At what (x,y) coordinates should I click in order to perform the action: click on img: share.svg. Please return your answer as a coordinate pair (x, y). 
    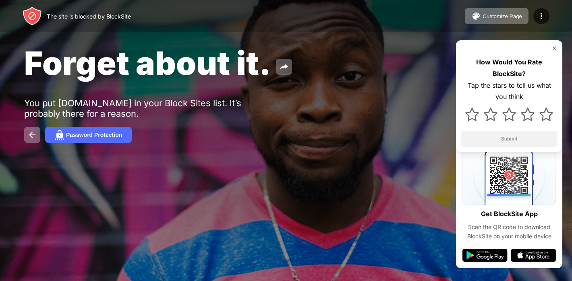
    Looking at the image, I should click on (284, 67).